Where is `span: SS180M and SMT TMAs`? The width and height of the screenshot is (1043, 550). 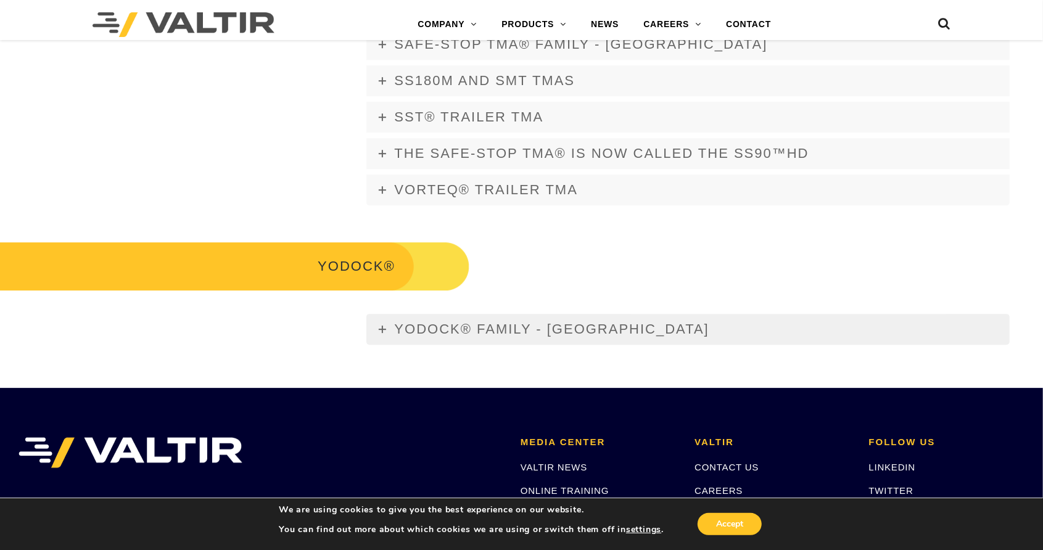
span: SS180M and SMT TMAs is located at coordinates (485, 80).